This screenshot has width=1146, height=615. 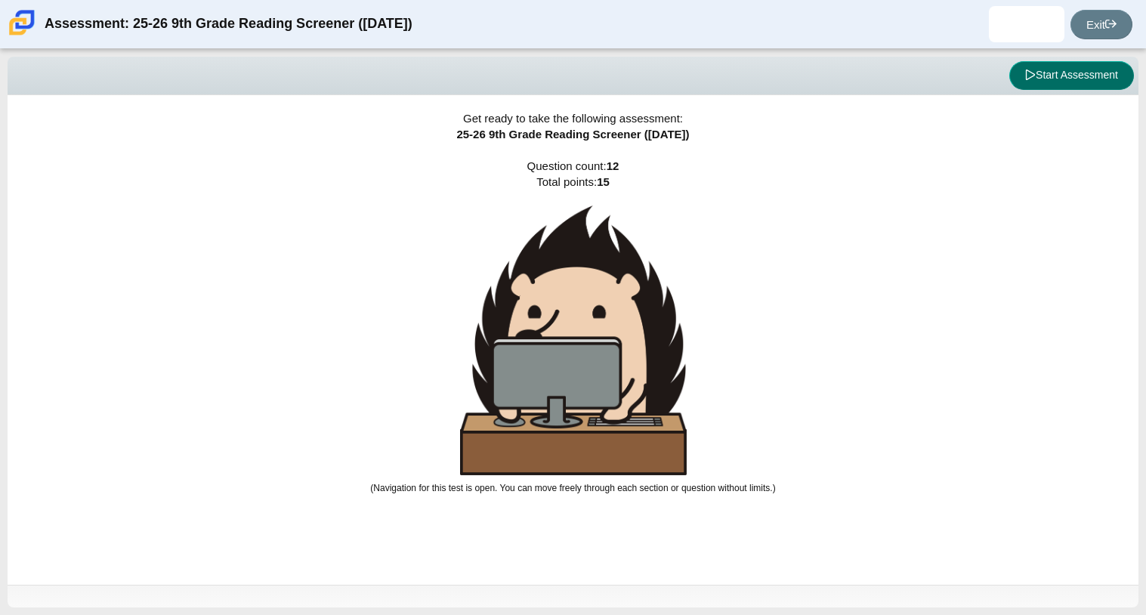 I want to click on small: (Navigation for this test is open. You can move freely through each section or question without l..., so click(x=572, y=488).